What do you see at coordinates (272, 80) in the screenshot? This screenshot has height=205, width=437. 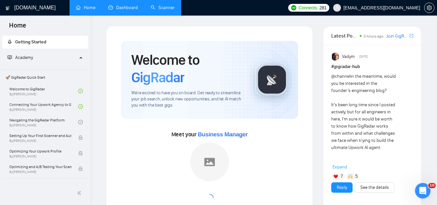 I see `img: gigradar-logo.png` at bounding box center [272, 80].